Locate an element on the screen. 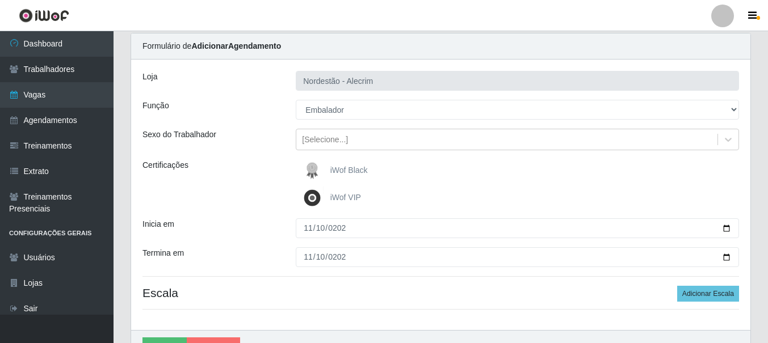  label: Termina em is located at coordinates (163, 253).